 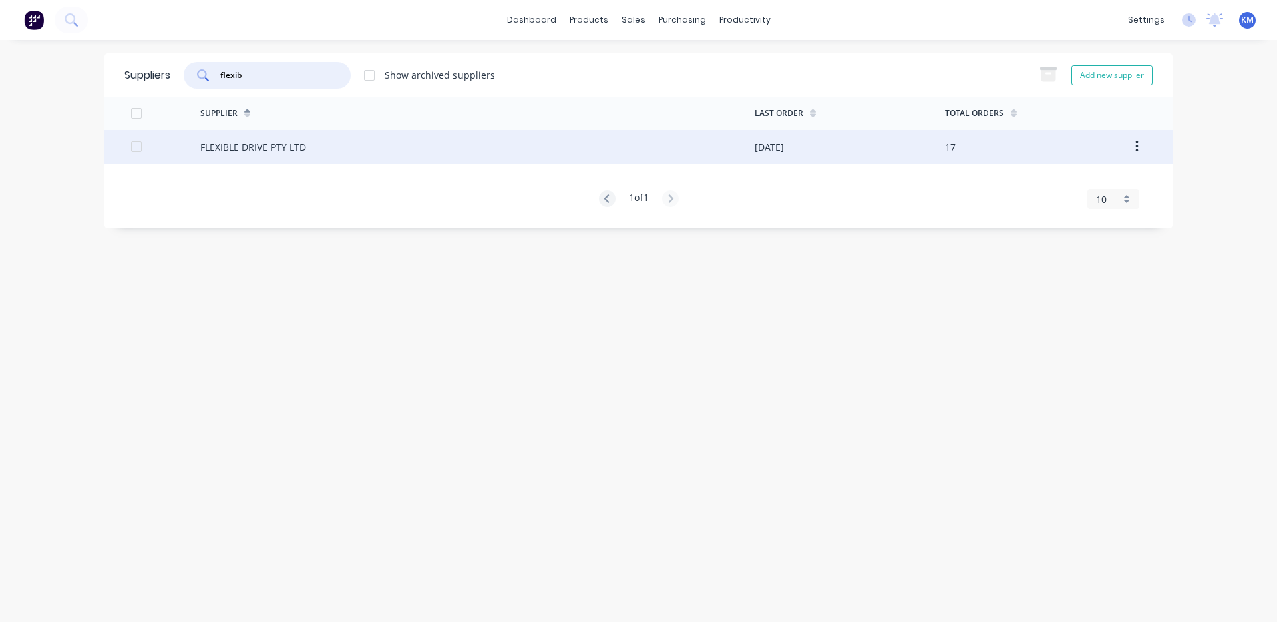 What do you see at coordinates (974, 114) in the screenshot?
I see `div: Total Orders` at bounding box center [974, 114].